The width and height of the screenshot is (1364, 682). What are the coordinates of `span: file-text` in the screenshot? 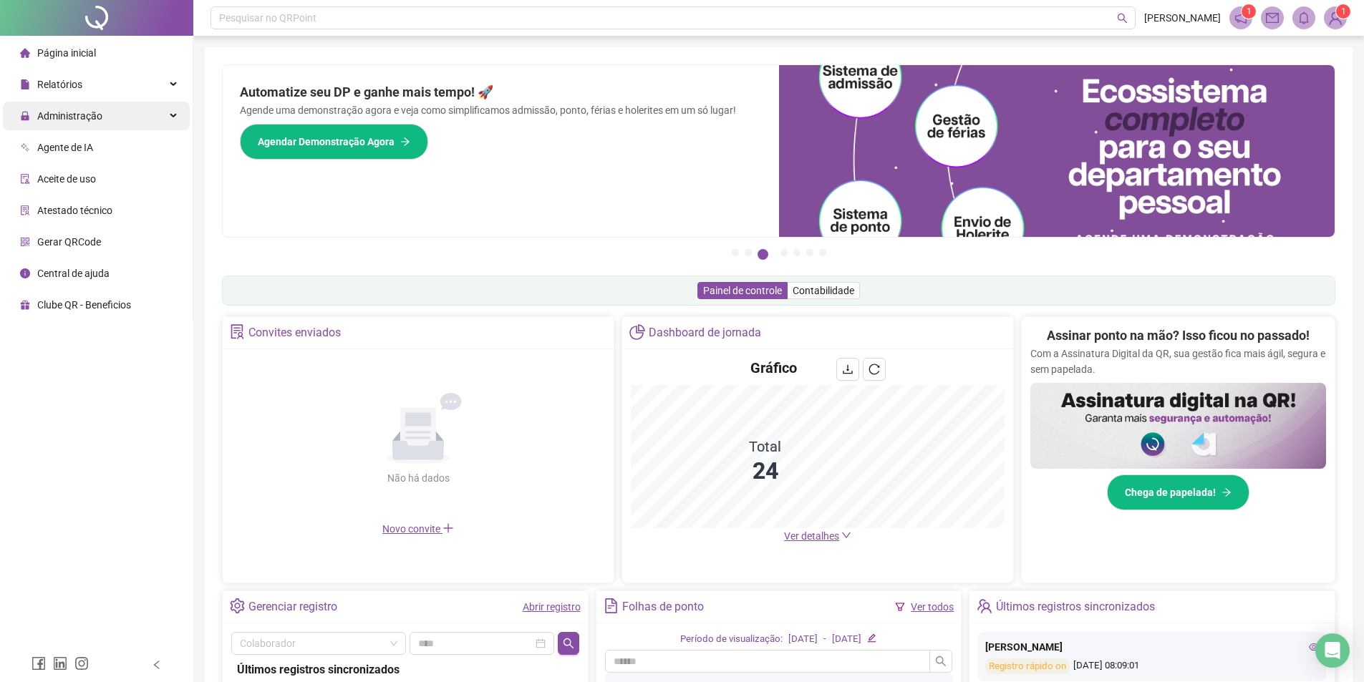 It's located at (611, 606).